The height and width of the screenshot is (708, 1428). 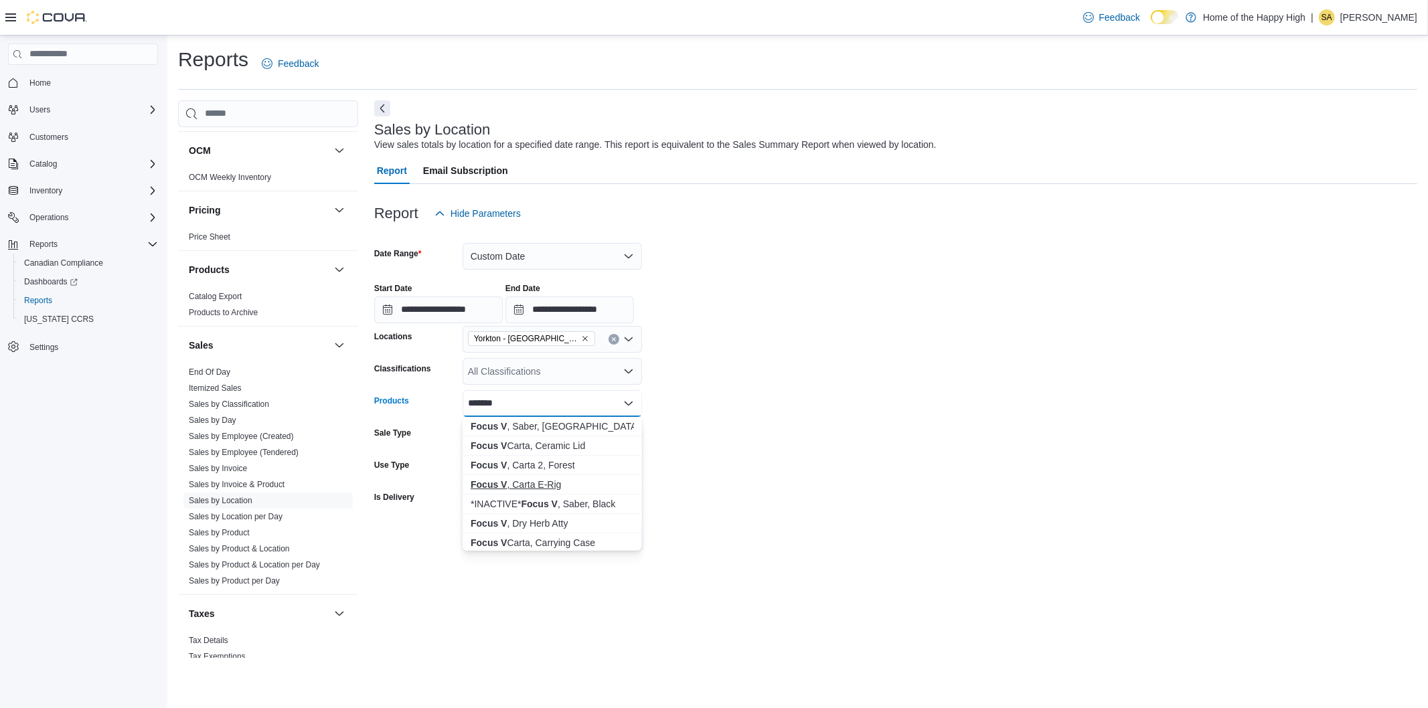 I want to click on span: Inventory, so click(x=91, y=191).